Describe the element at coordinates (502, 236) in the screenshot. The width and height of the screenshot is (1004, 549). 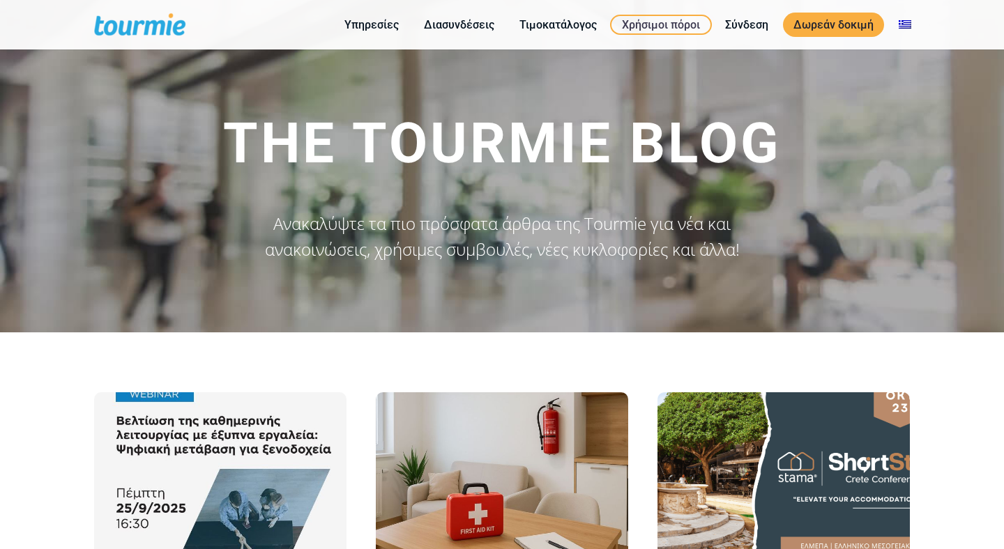
I see `span: Ανακαλύψτε τα πιο πρόσφατα άρθρα της Tourmie για νέα και ανακοινώσεις, χρήσιμες συμβουλές, νέες κ...` at that location.